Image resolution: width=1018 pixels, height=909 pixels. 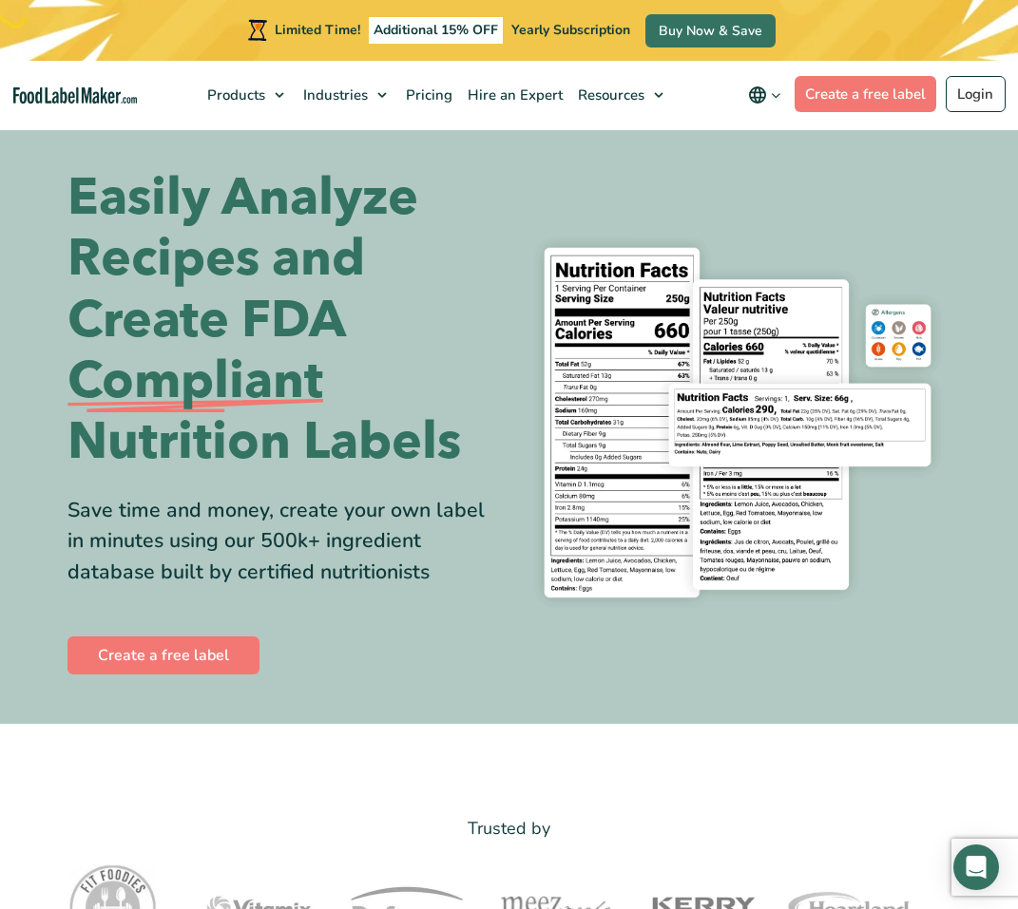 I want to click on span: Products, so click(x=234, y=95).